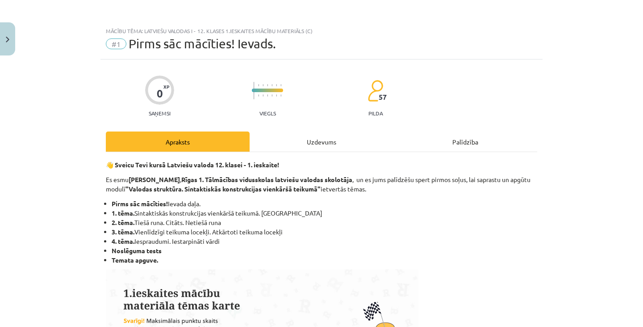  I want to click on strong: Pirms sāc mācīties!, so click(140, 203).